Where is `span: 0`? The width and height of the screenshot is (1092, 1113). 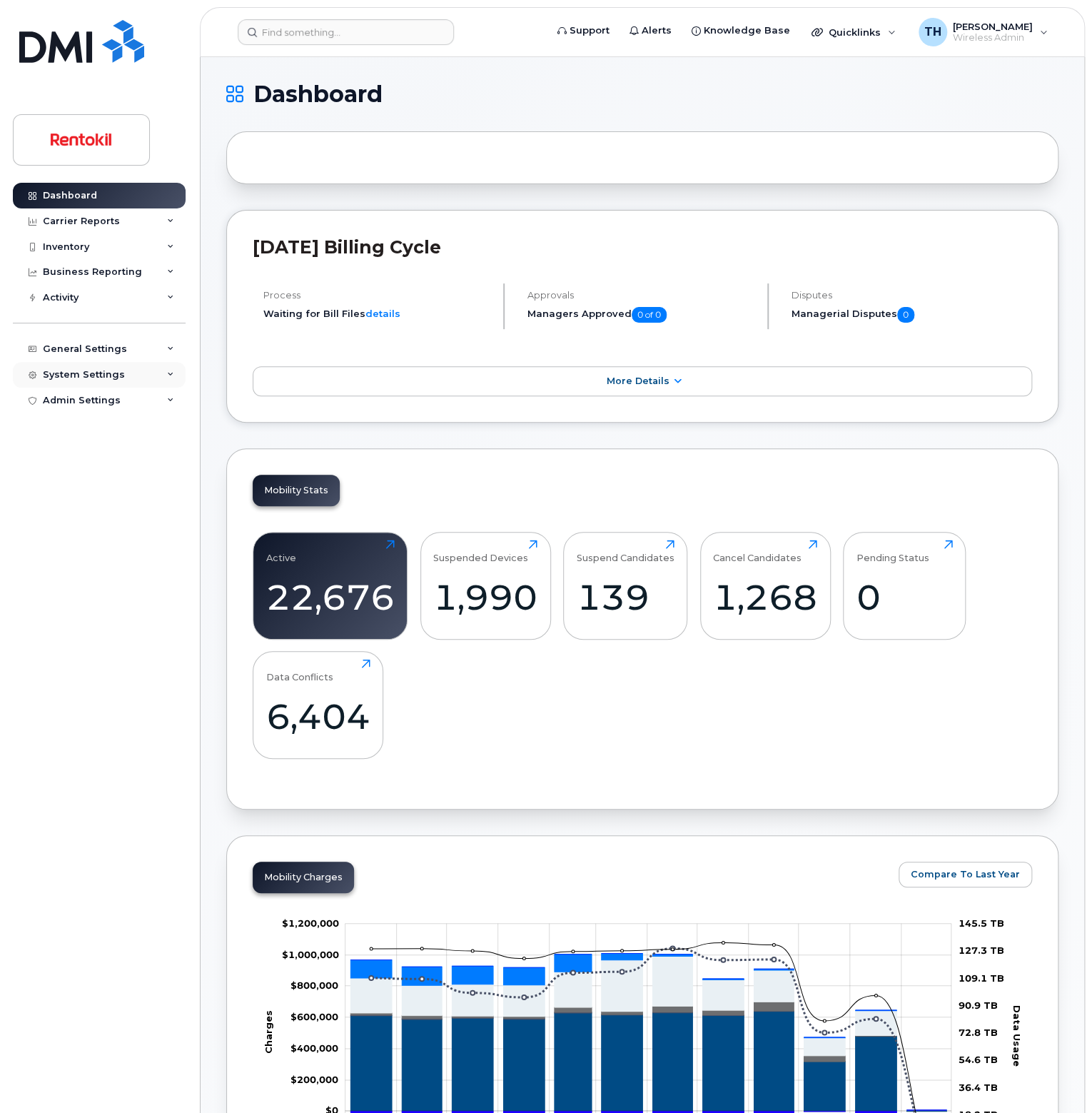 span: 0 is located at coordinates (906, 315).